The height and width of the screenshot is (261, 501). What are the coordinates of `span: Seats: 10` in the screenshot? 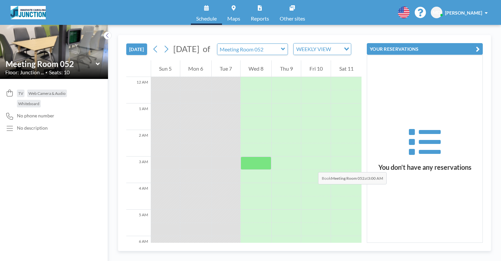 It's located at (59, 72).